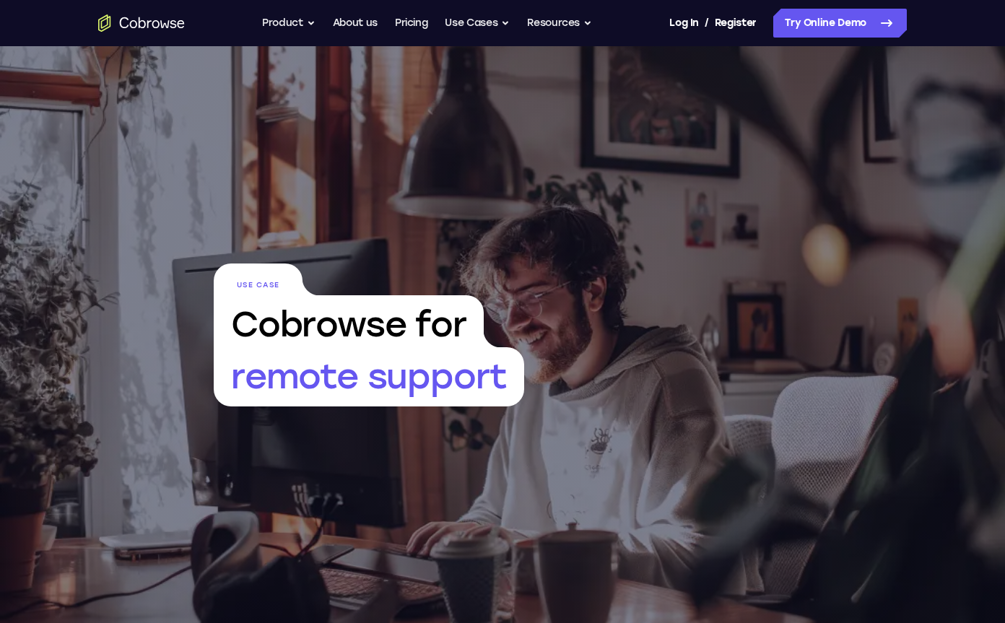 The height and width of the screenshot is (623, 1005). I want to click on button: Use Cases, so click(477, 23).